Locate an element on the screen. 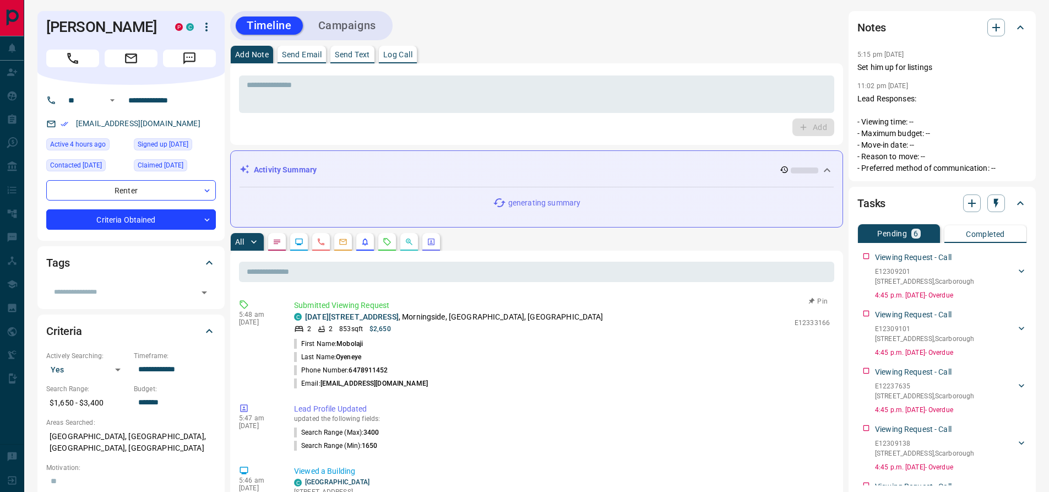 Image resolution: width=1049 pixels, height=492 pixels. svg: Notes is located at coordinates (277, 242).